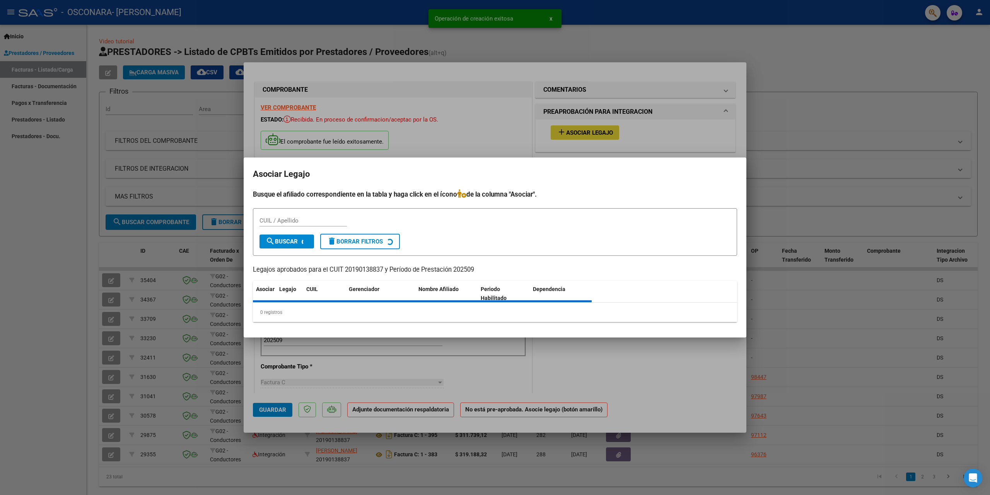  What do you see at coordinates (495, 312) in the screenshot?
I see `div: 0 registros` at bounding box center [495, 312].